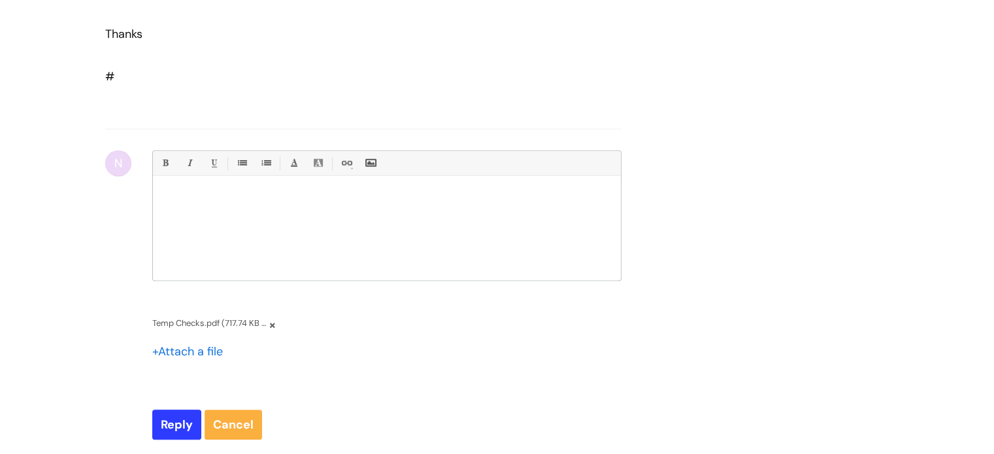  What do you see at coordinates (191, 351) in the screenshot?
I see `div: Attach a file` at bounding box center [191, 351].